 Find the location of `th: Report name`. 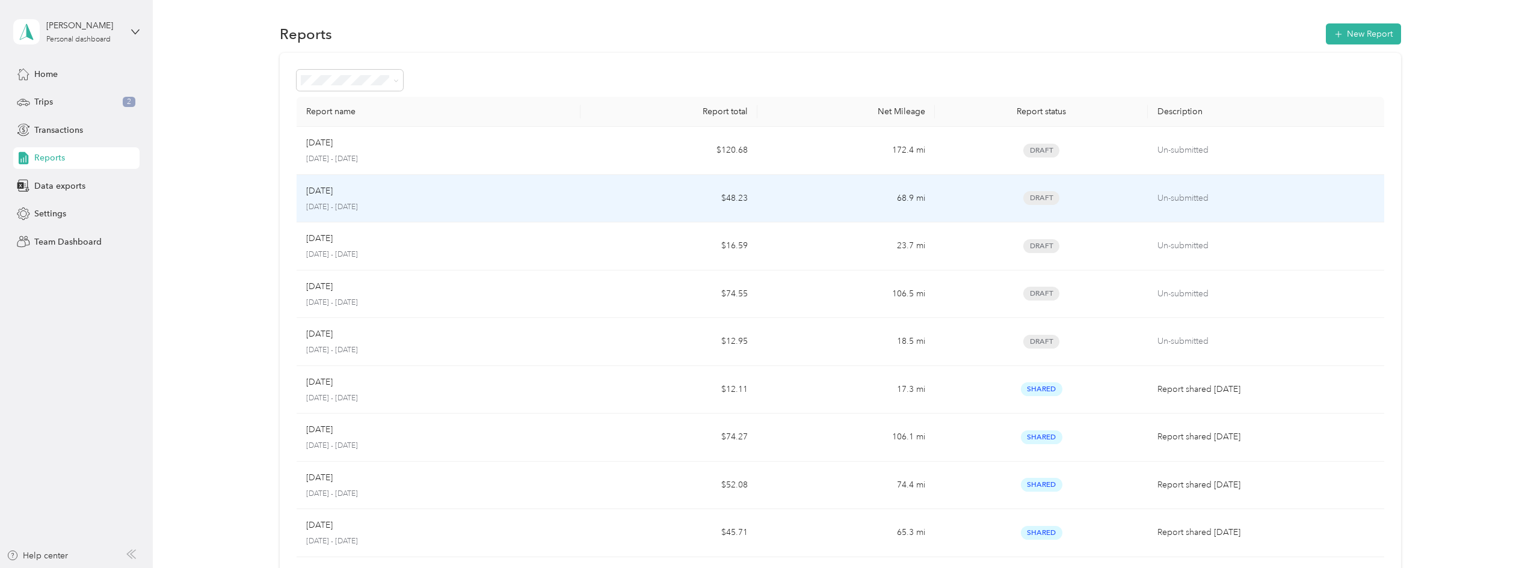

th: Report name is located at coordinates (438, 112).